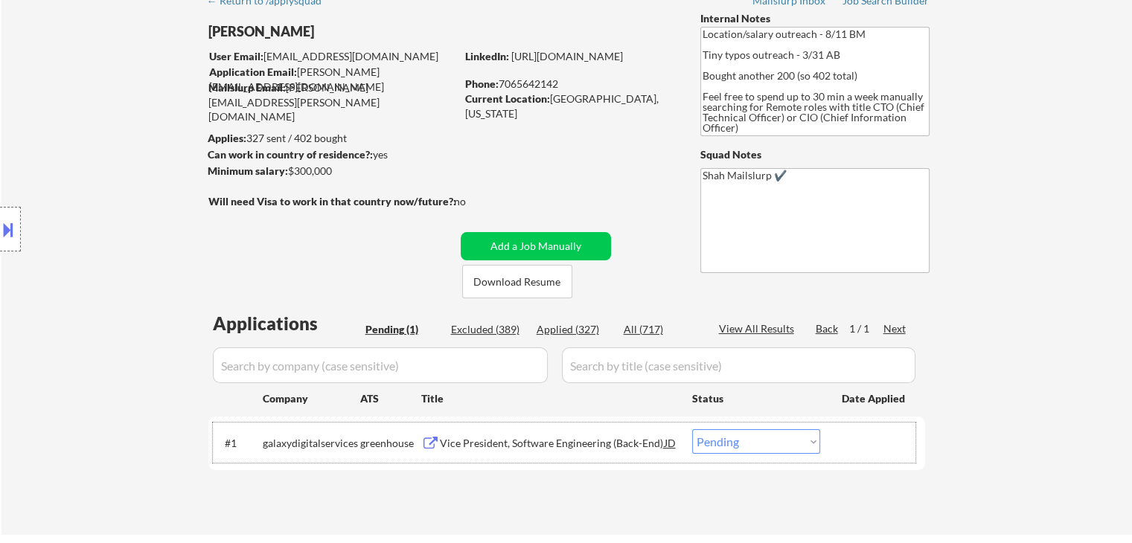 The width and height of the screenshot is (1132, 543). What do you see at coordinates (247, 87) in the screenshot?
I see `strong: Mailslurp Email:` at bounding box center [247, 87].